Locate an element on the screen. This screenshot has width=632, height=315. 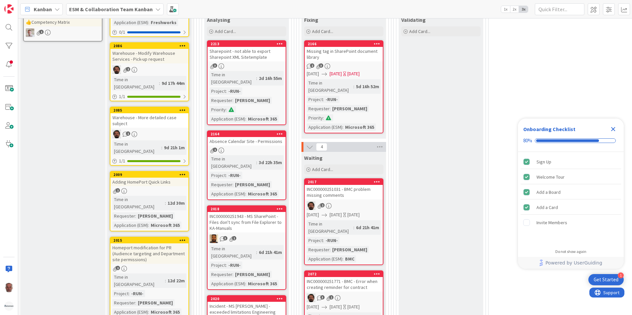
img: avatar is located at coordinates (9, 306).